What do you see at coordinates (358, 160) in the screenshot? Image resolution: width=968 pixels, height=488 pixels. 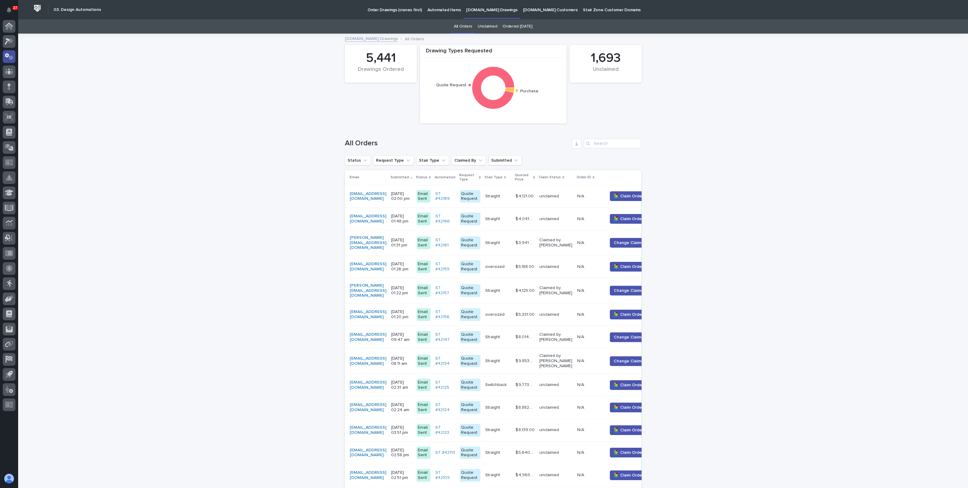 I see `button: Status` at bounding box center [358, 160].